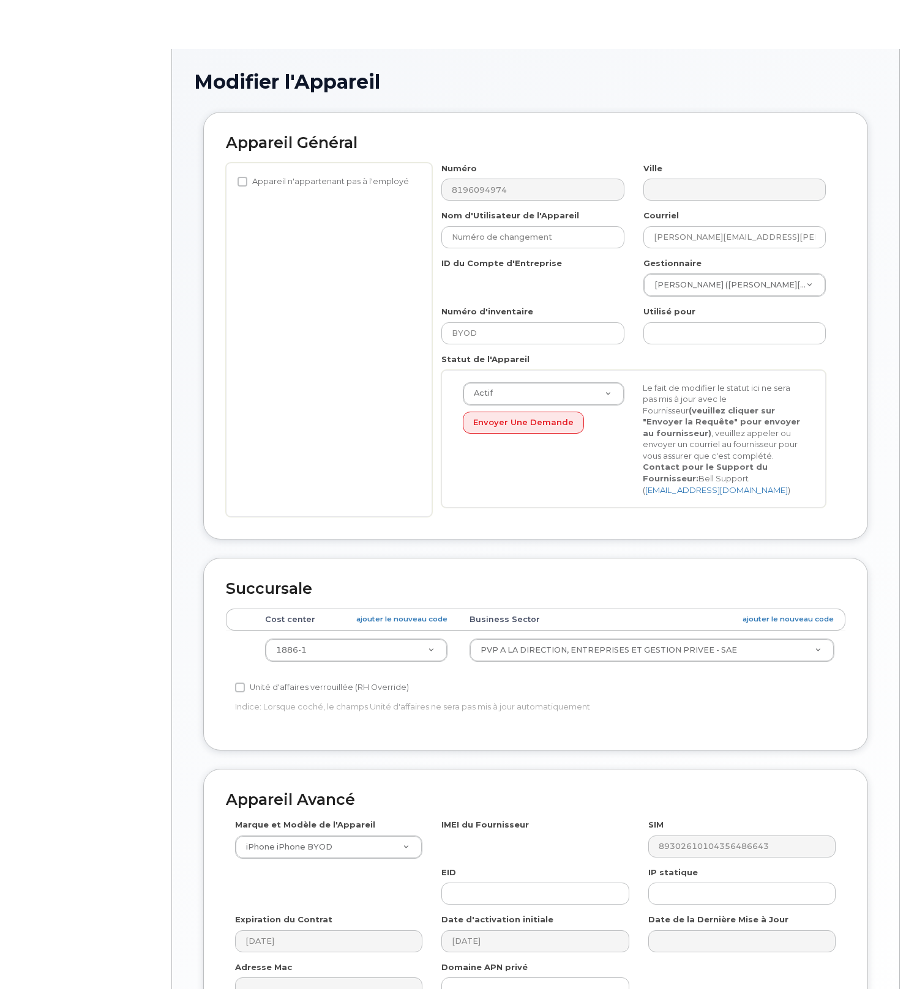 The height and width of the screenshot is (989, 906). I want to click on span: iPhone iPhone BYOD, so click(285, 848).